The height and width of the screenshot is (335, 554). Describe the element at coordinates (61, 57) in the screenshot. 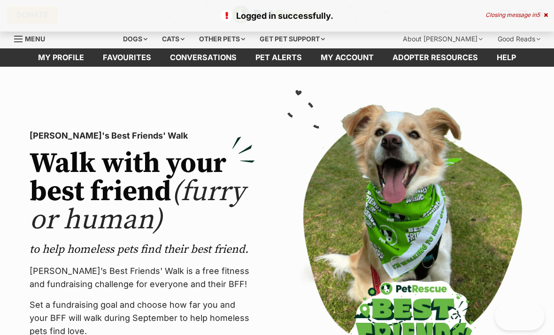

I see `a: My profile` at that location.